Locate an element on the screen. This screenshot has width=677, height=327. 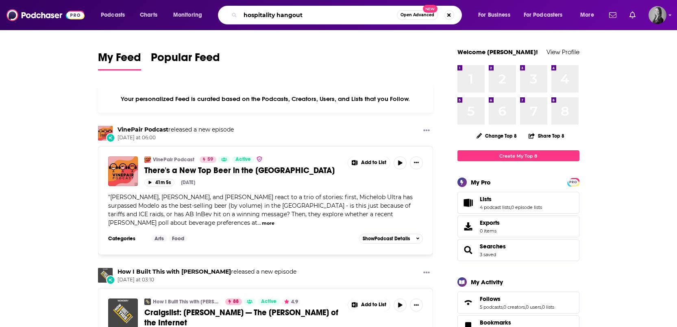
button: Open AdvancedNew is located at coordinates (417, 15).